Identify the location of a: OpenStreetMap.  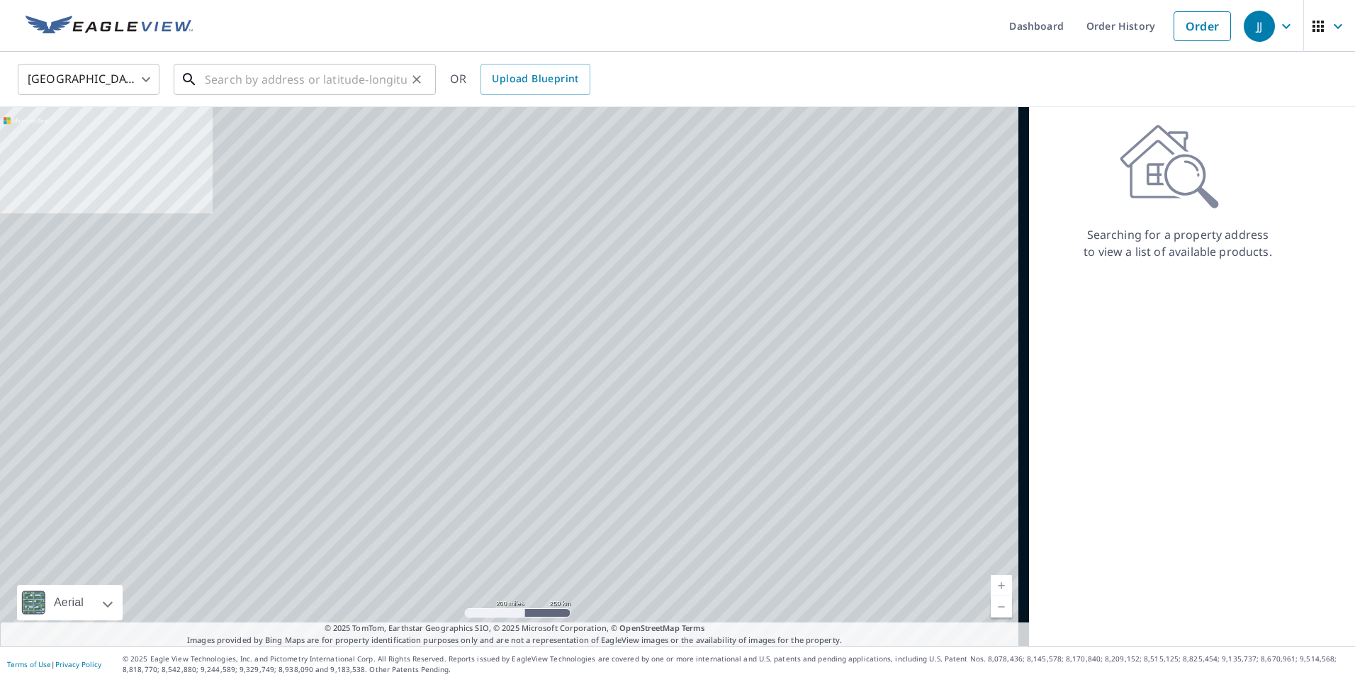
(649, 627).